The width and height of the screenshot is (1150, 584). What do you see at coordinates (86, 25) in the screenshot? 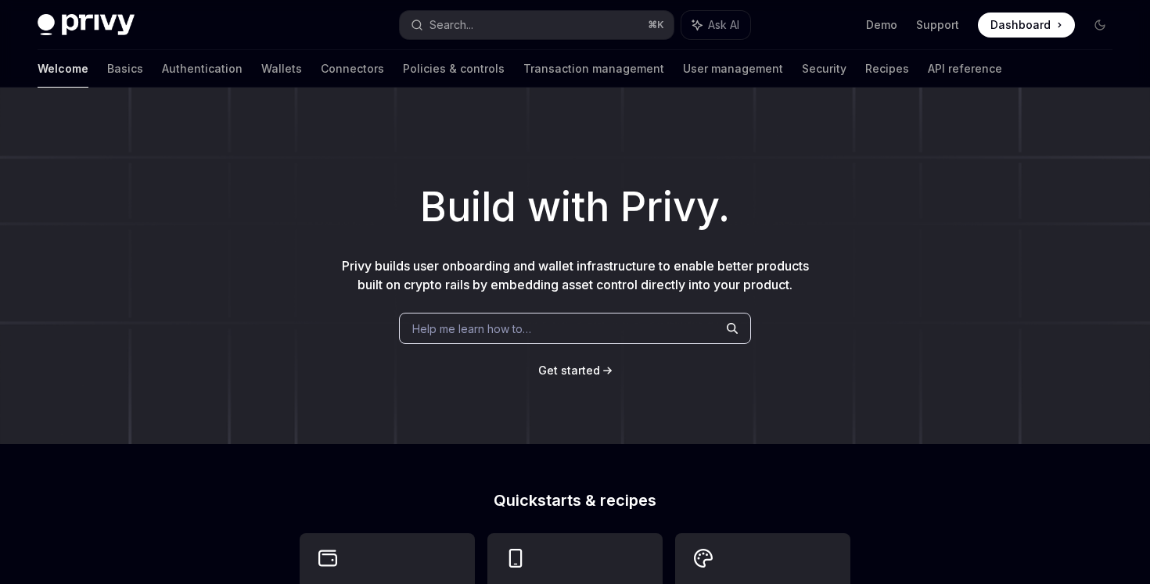
I see `img: dark logo` at bounding box center [86, 25].